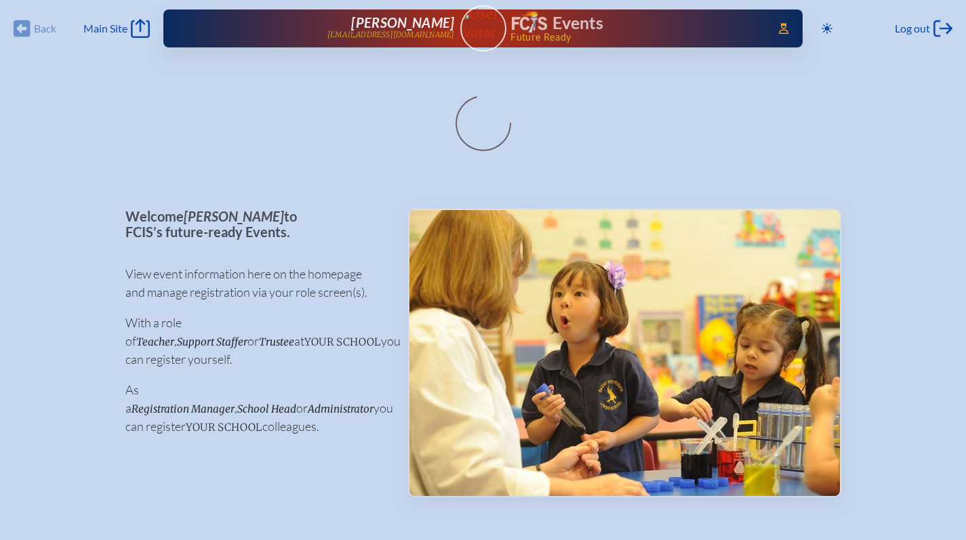 The height and width of the screenshot is (540, 966). I want to click on p: View event information here on the homepage and manage registration via your role screen(s)., so click(255, 283).